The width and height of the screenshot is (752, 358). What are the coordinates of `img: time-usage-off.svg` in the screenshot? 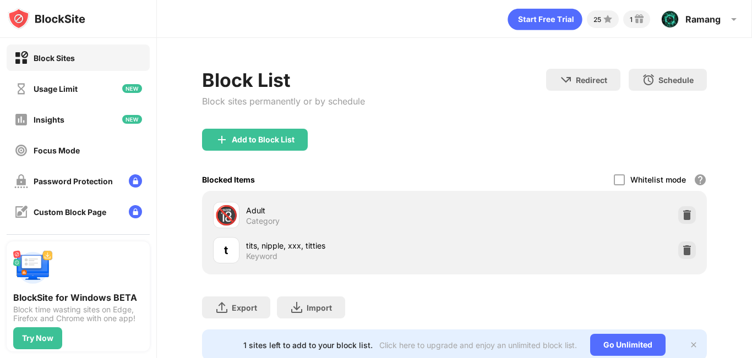 It's located at (21, 89).